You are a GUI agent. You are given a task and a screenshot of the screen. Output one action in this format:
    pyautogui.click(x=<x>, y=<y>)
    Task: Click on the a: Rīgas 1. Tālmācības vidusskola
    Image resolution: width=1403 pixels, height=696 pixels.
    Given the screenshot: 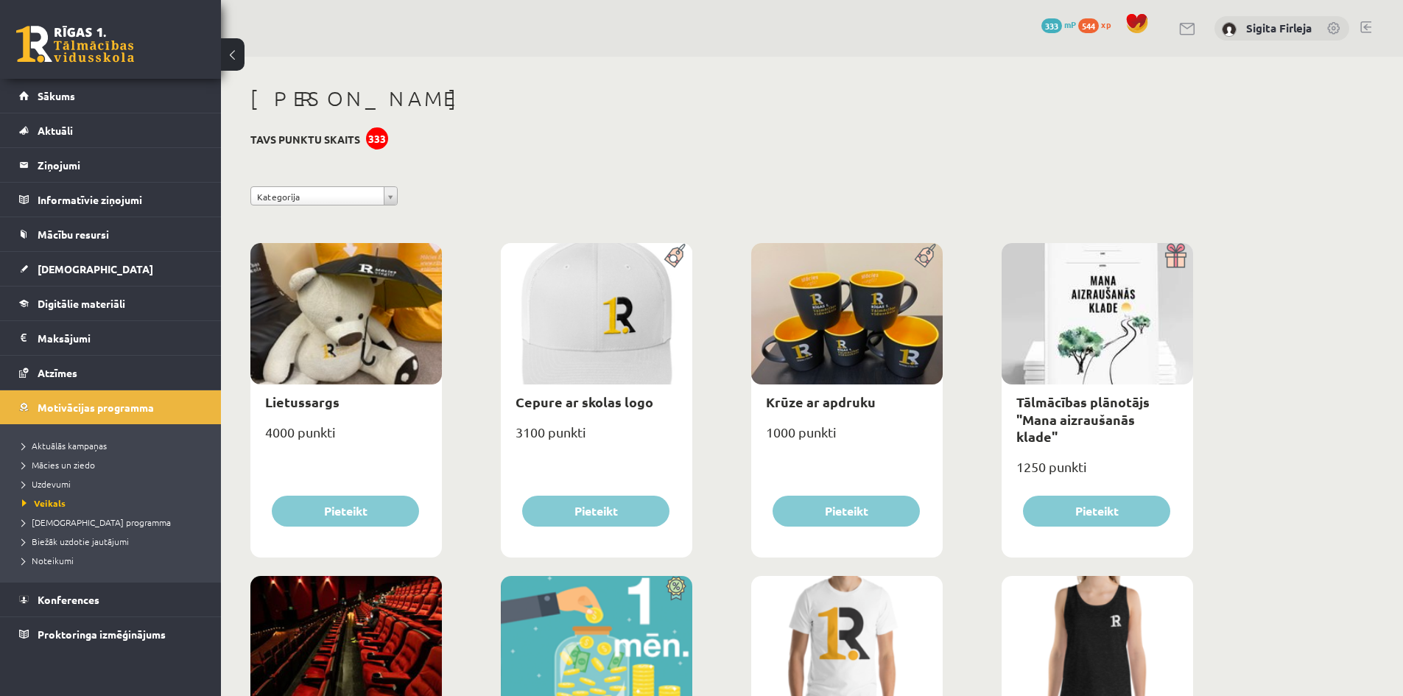 What is the action you would take?
    pyautogui.click(x=75, y=44)
    